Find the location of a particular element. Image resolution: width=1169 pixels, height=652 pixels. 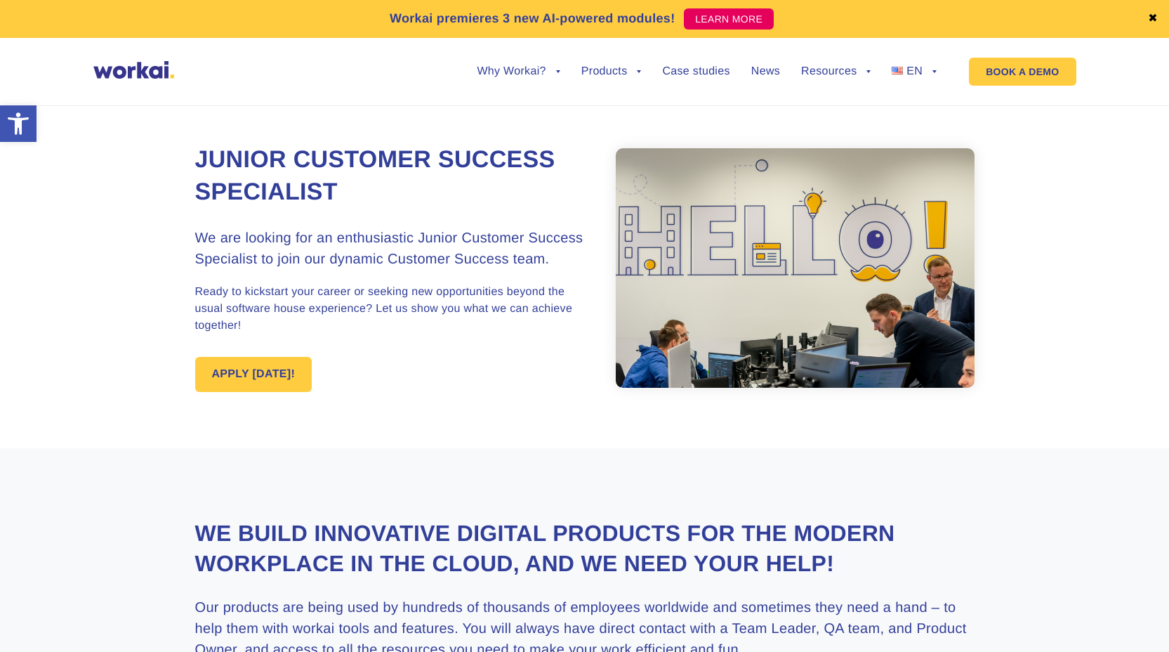

h3: We are looking for an enthusiastic Junior Customer Success Specialist to join our dynamic Custome... is located at coordinates (390, 249).